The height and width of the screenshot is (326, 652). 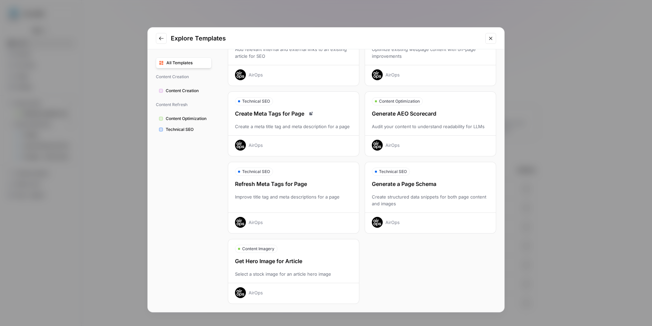 I want to click on div: Optimize existing webpage content with on-page improvements, so click(x=431, y=53).